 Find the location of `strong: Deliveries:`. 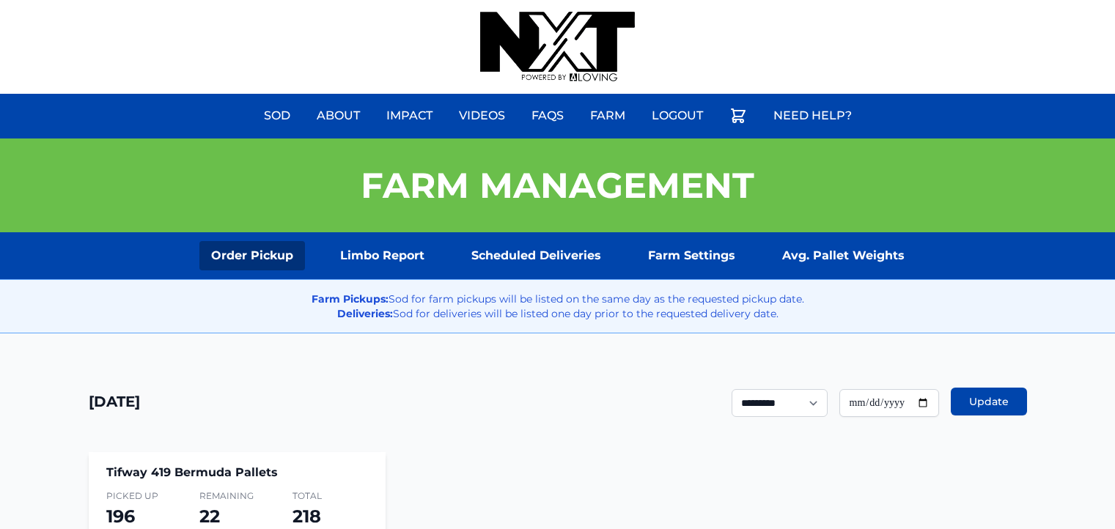

strong: Deliveries: is located at coordinates (365, 314).